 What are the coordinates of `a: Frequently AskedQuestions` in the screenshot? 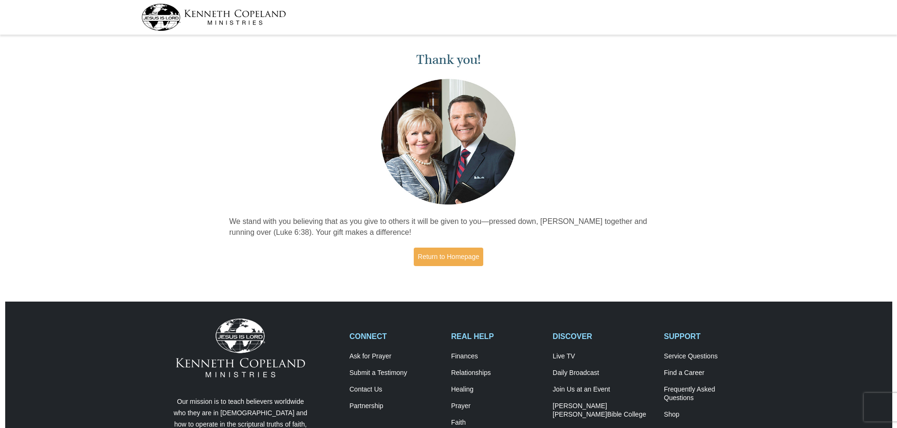 It's located at (710, 394).